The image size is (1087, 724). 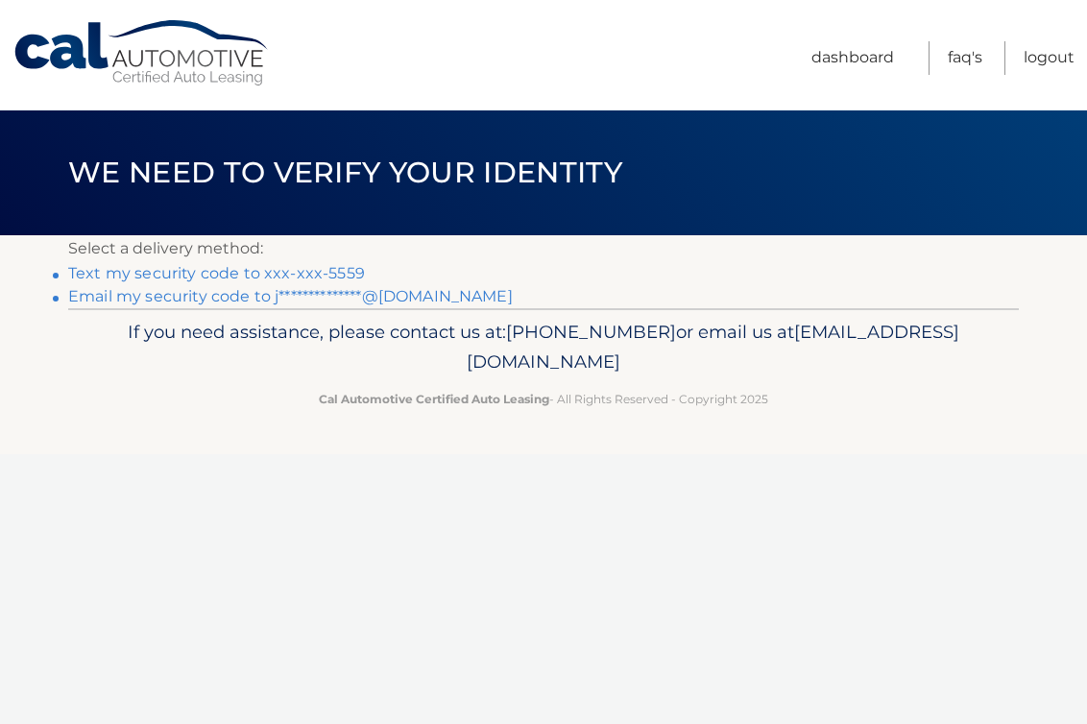 I want to click on a: Dashboard, so click(x=853, y=58).